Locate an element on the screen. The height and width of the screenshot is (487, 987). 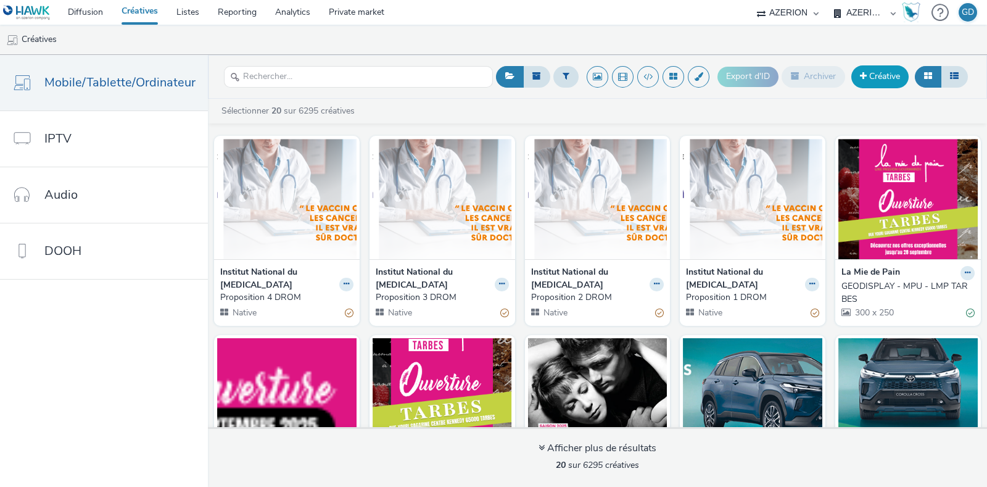
img: VilledeNice_Cinematheque_Interstitial_Sept25 visual is located at coordinates (598, 398).